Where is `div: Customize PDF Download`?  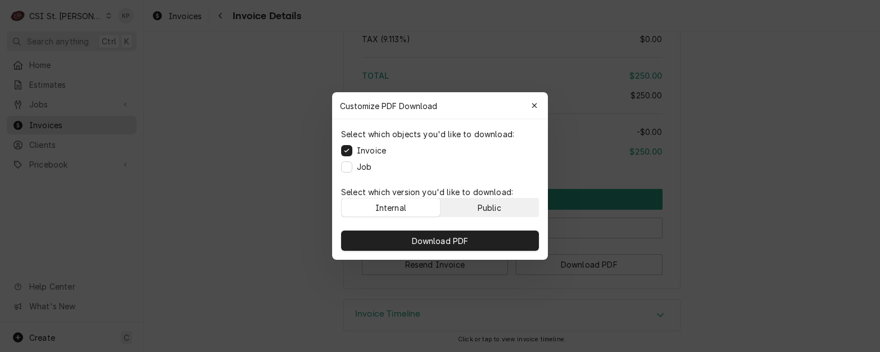
div: Customize PDF Download is located at coordinates (440, 106).